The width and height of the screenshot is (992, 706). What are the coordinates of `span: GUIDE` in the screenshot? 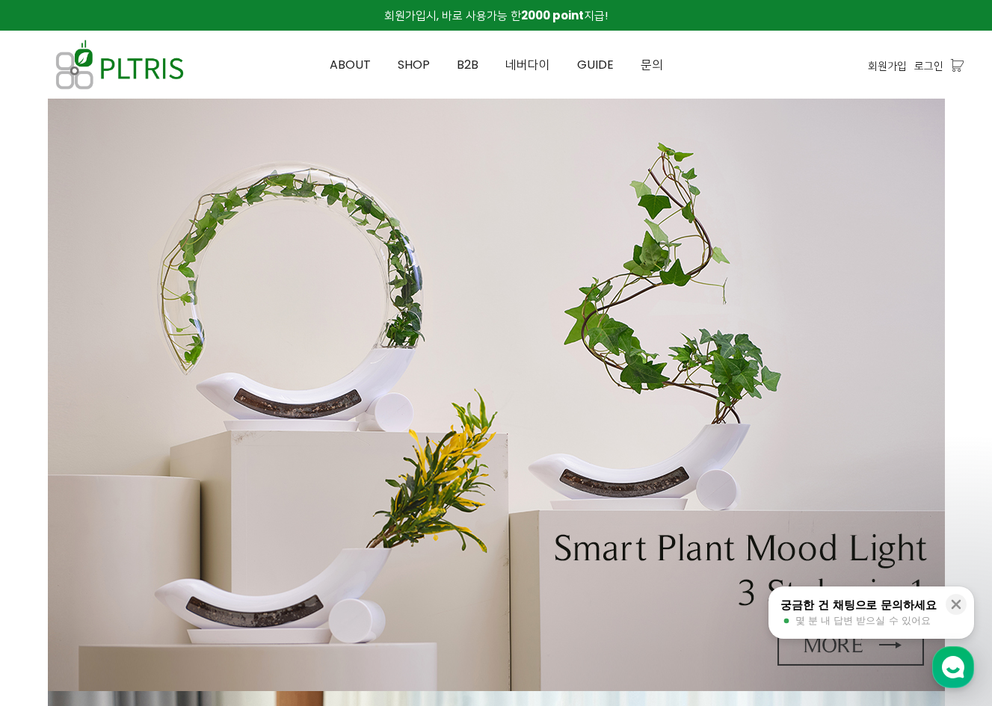 It's located at (595, 64).